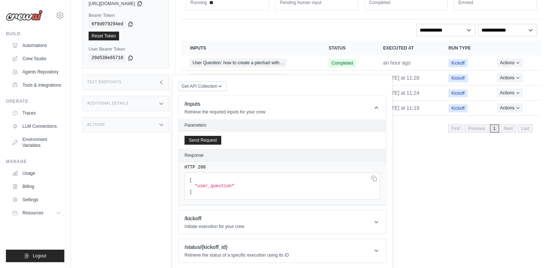 The height and width of the screenshot is (268, 559). Describe the element at coordinates (214, 186) in the screenshot. I see `span: "user_question"` at that location.